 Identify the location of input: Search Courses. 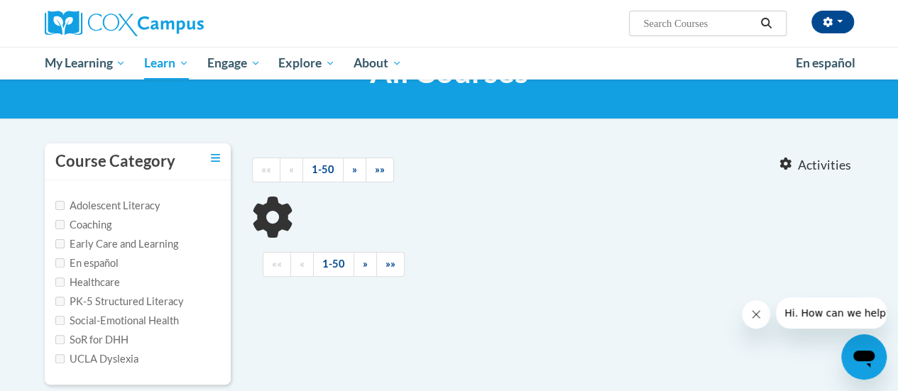
(698, 23).